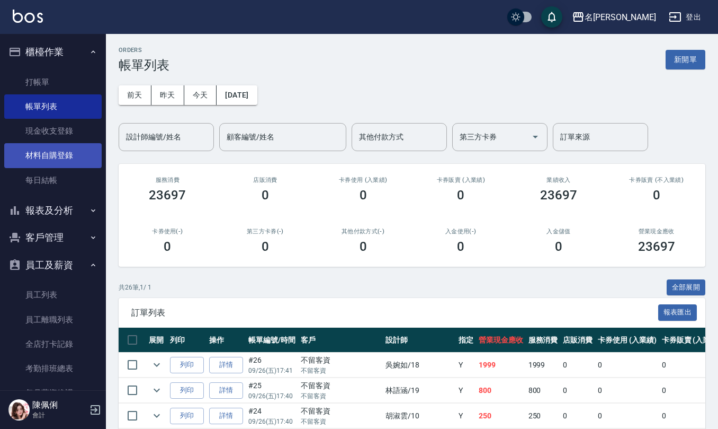  I want to click on h2: ORDERS, so click(144, 50).